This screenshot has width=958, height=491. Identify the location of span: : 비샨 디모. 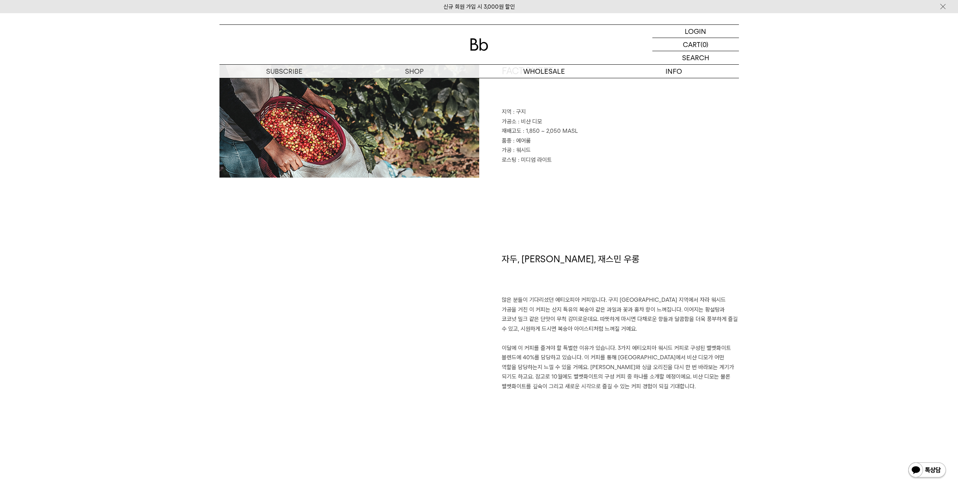
(530, 122).